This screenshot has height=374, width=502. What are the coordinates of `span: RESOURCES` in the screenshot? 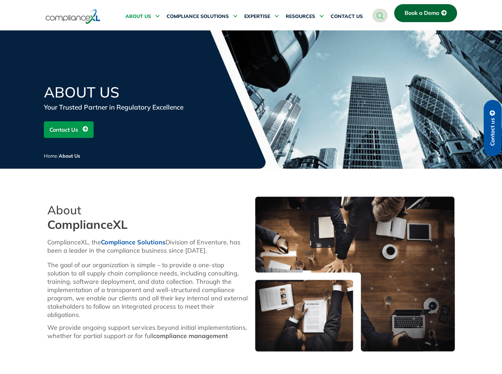 It's located at (300, 17).